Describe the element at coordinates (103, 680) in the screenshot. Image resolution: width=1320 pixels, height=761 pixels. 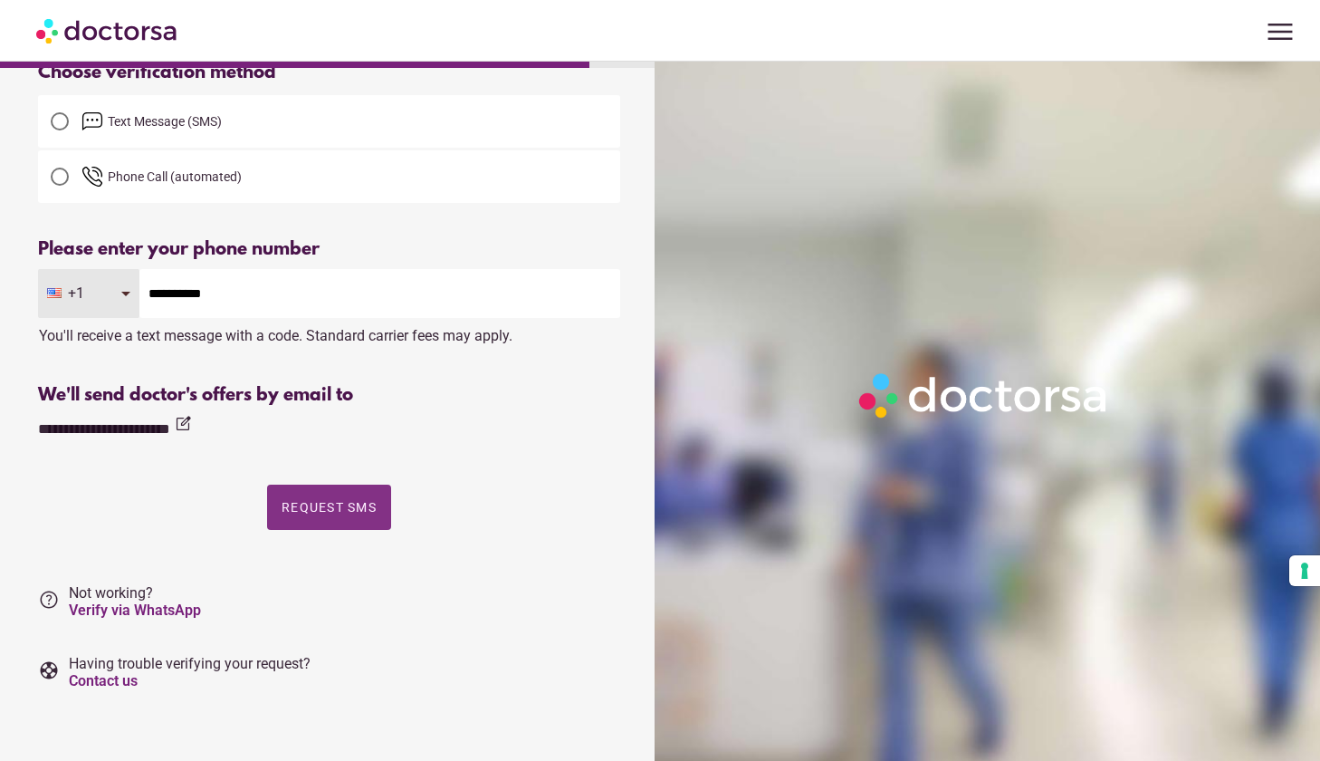
I see `a: Contact us` at that location.